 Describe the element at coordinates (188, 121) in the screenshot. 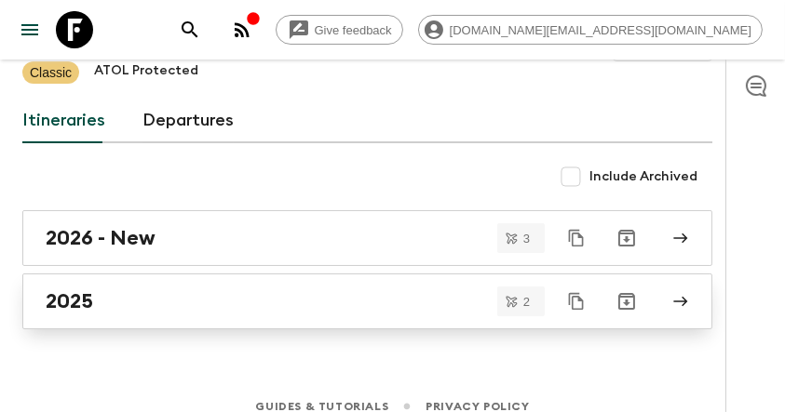

I see `a: Departures` at that location.